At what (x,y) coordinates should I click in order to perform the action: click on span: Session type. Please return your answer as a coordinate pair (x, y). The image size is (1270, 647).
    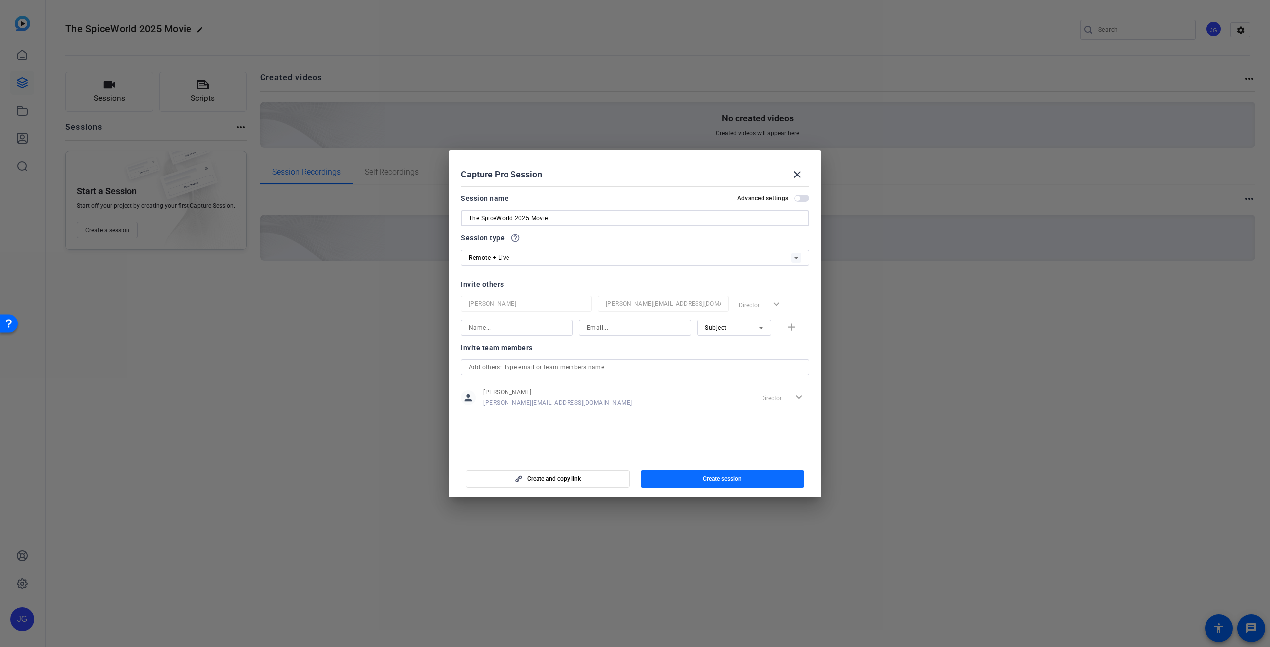
    Looking at the image, I should click on (483, 238).